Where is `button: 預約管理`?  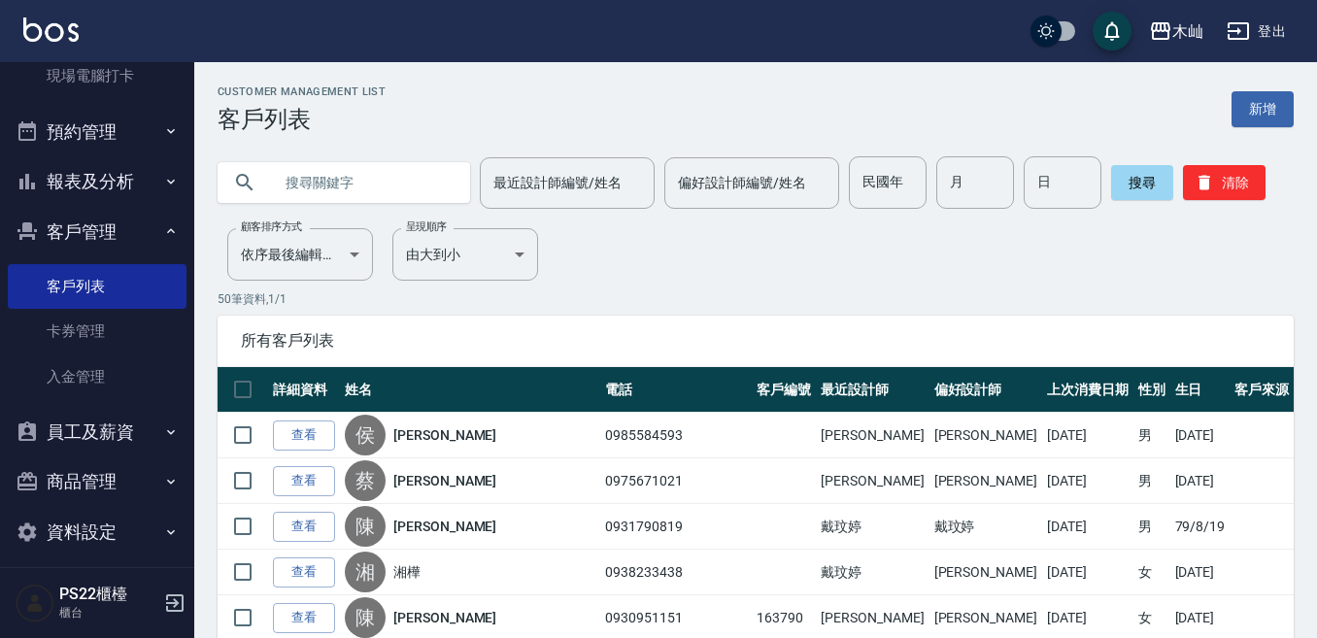
button: 預約管理 is located at coordinates (97, 132).